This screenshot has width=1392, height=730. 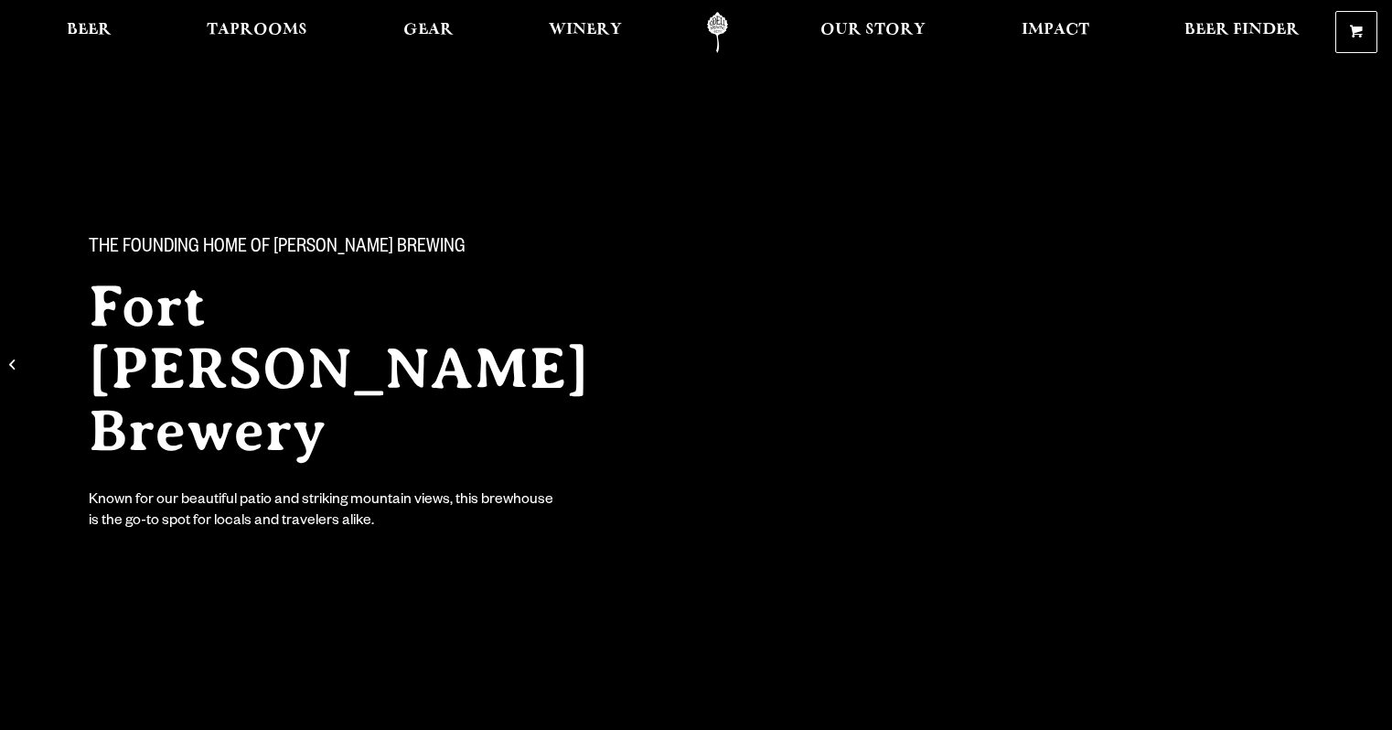 What do you see at coordinates (257, 30) in the screenshot?
I see `span: Taprooms` at bounding box center [257, 30].